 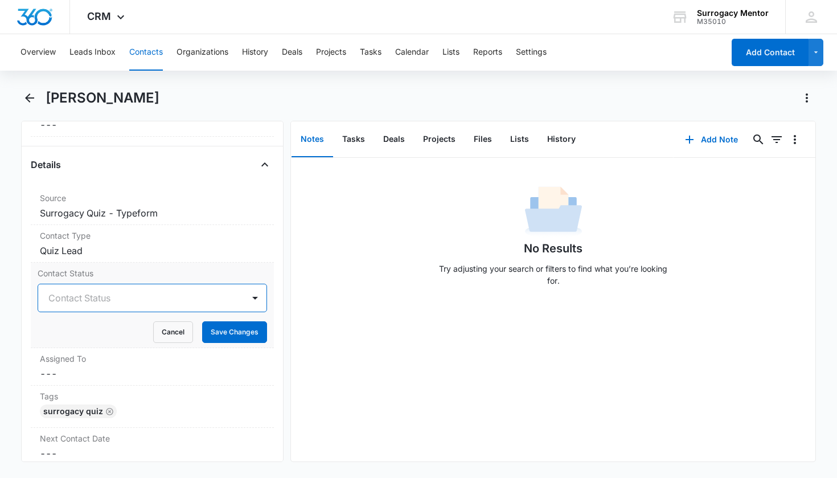 What do you see at coordinates (99, 16) in the screenshot?
I see `span: CRM` at bounding box center [99, 16].